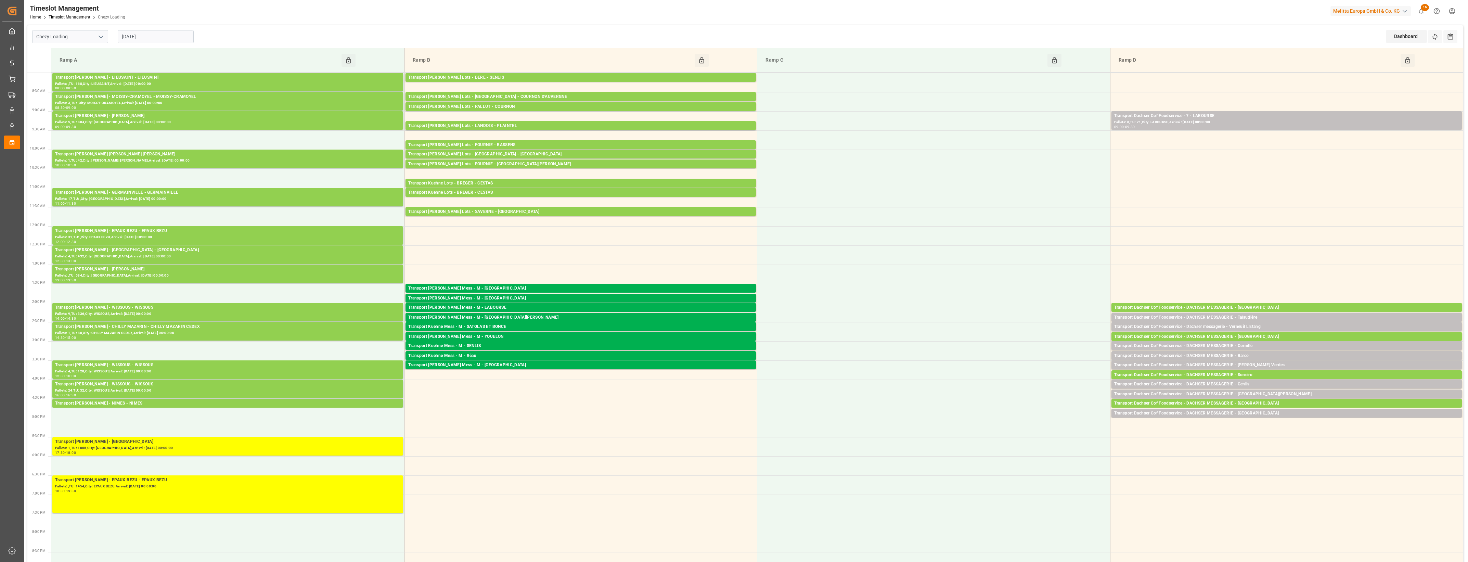 The height and width of the screenshot is (562, 1468). I want to click on button: Melitta Europa GmbH & Co. KG, so click(1372, 11).